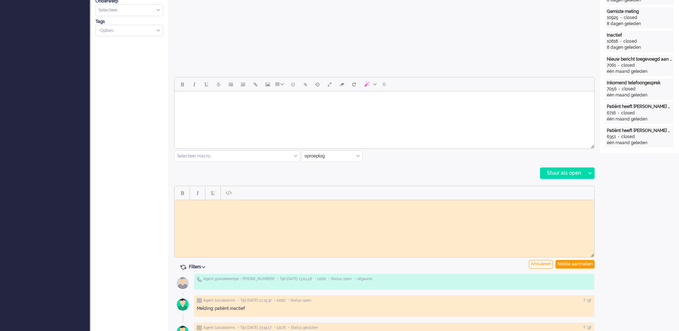  What do you see at coordinates (612, 89) in the screenshot?
I see `div: 7056` at bounding box center [612, 89].